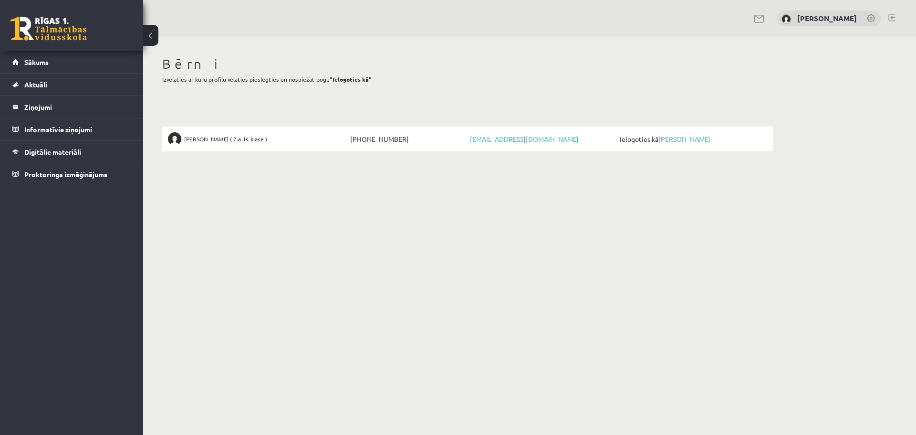  What do you see at coordinates (72, 174) in the screenshot?
I see `a: Proktoringa izmēģinājums` at bounding box center [72, 174].